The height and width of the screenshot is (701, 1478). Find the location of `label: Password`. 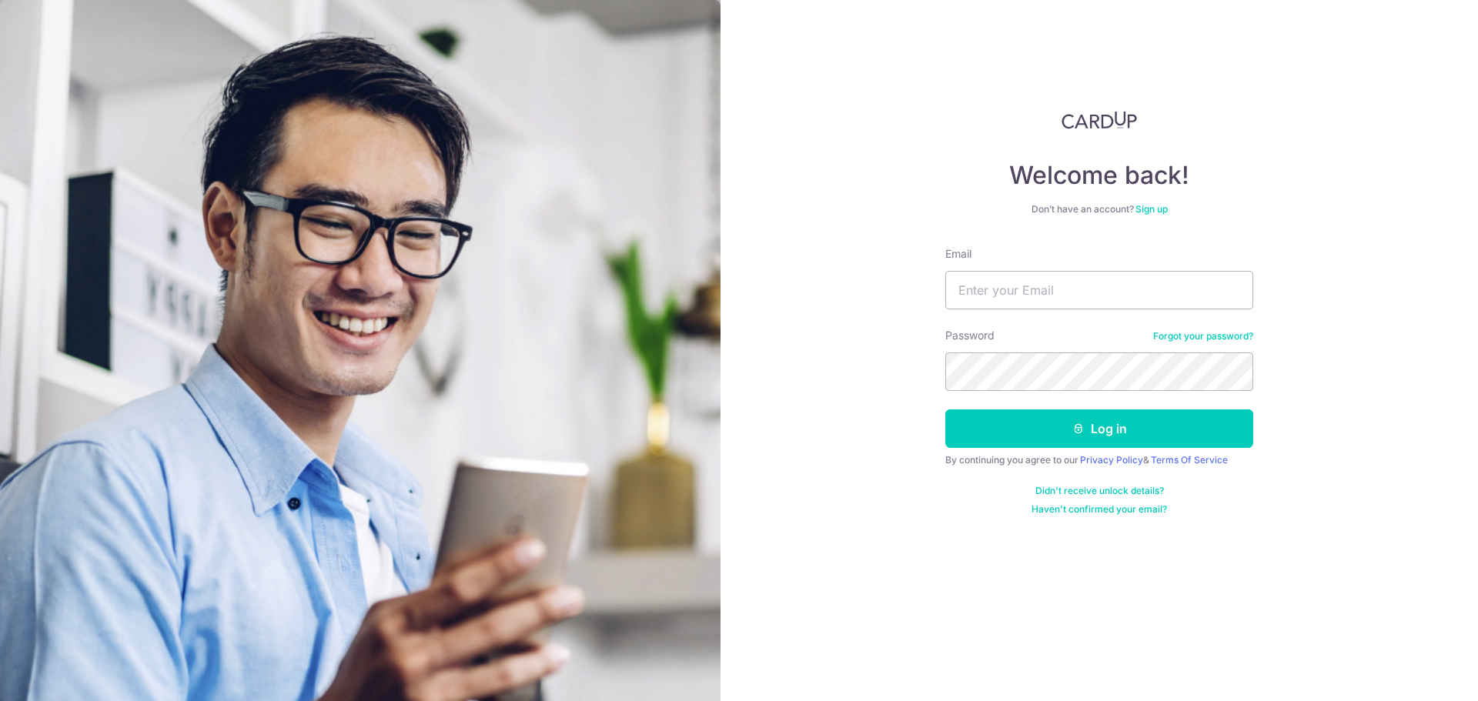

label: Password is located at coordinates (970, 336).